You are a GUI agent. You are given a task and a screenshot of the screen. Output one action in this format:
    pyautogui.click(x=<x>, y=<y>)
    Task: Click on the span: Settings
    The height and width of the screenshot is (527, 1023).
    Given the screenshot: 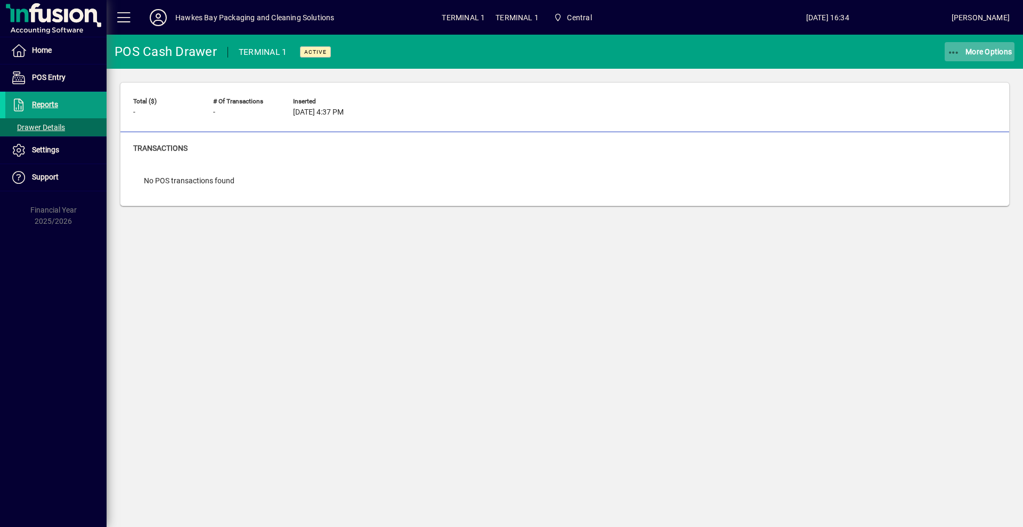 What is the action you would take?
    pyautogui.click(x=45, y=150)
    